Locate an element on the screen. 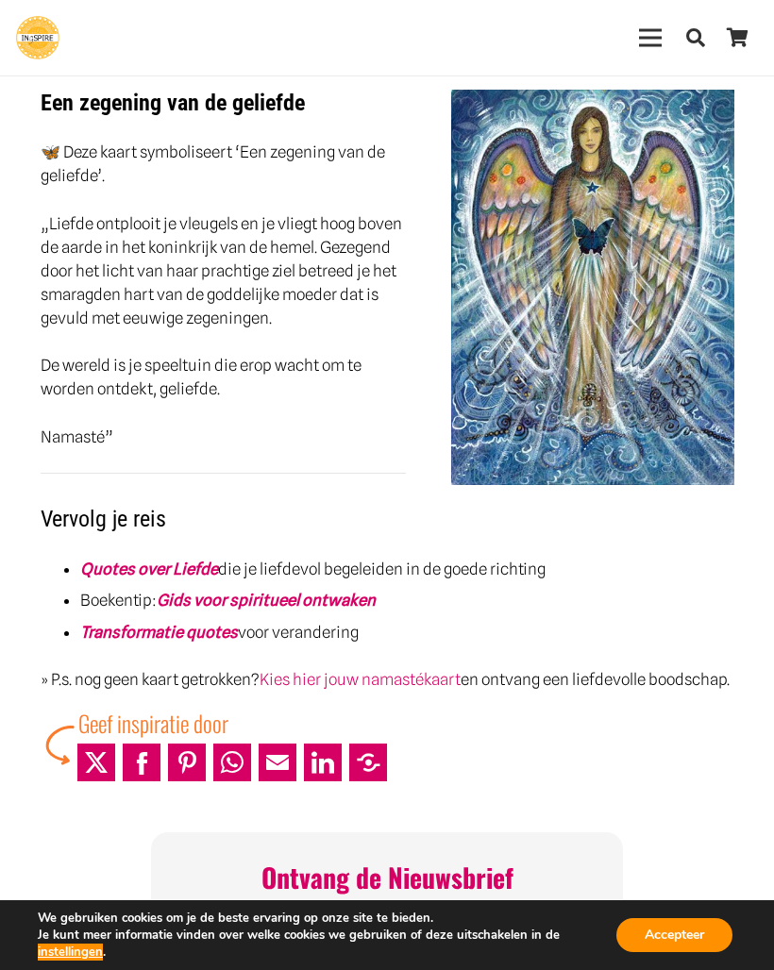  span: Ontvang de Nieuwsbrief is located at coordinates (387, 877).